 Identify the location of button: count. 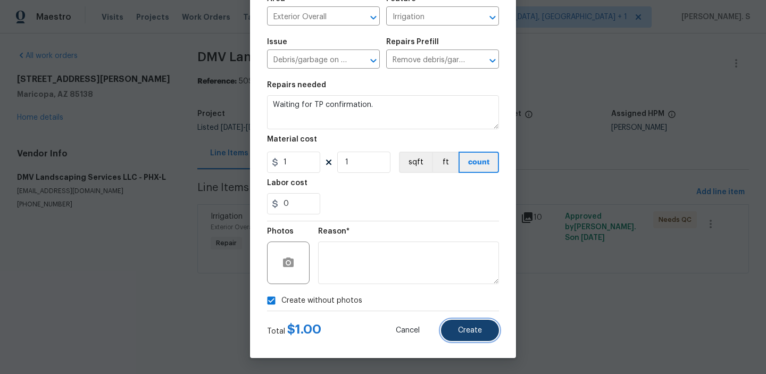
(478, 162).